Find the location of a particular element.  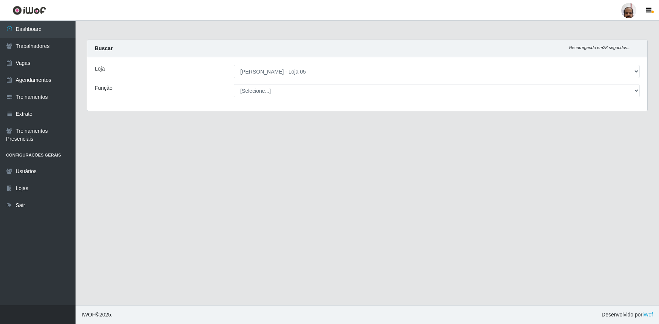

span: Desenvolvido por is located at coordinates (627, 315).